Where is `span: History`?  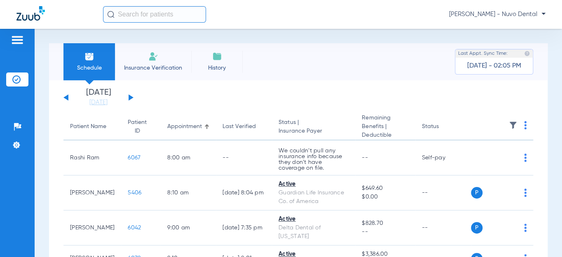
span: History is located at coordinates (217, 68).